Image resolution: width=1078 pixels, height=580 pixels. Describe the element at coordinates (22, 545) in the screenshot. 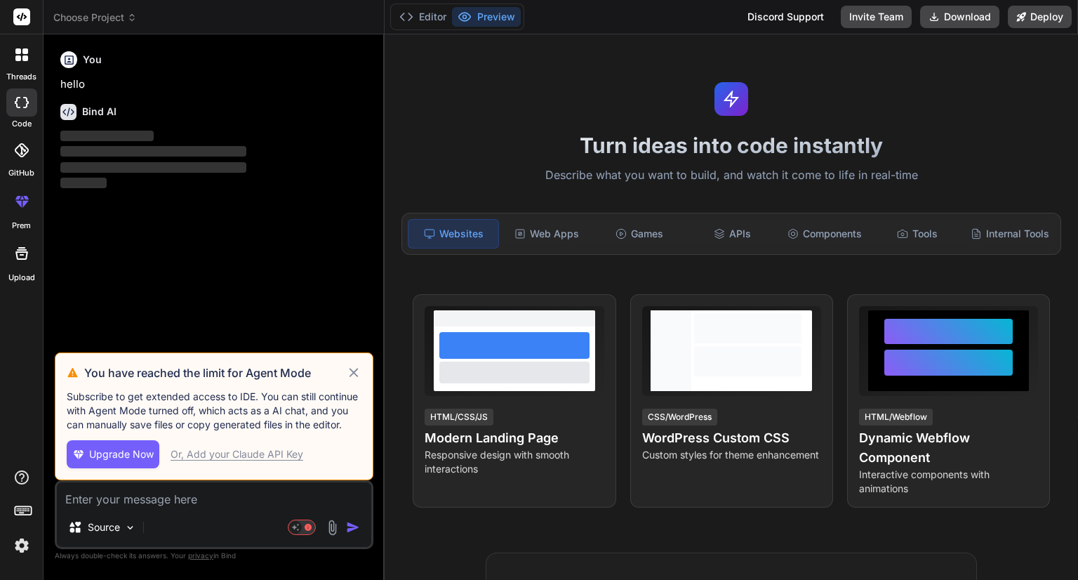

I see `img: settings` at that location.